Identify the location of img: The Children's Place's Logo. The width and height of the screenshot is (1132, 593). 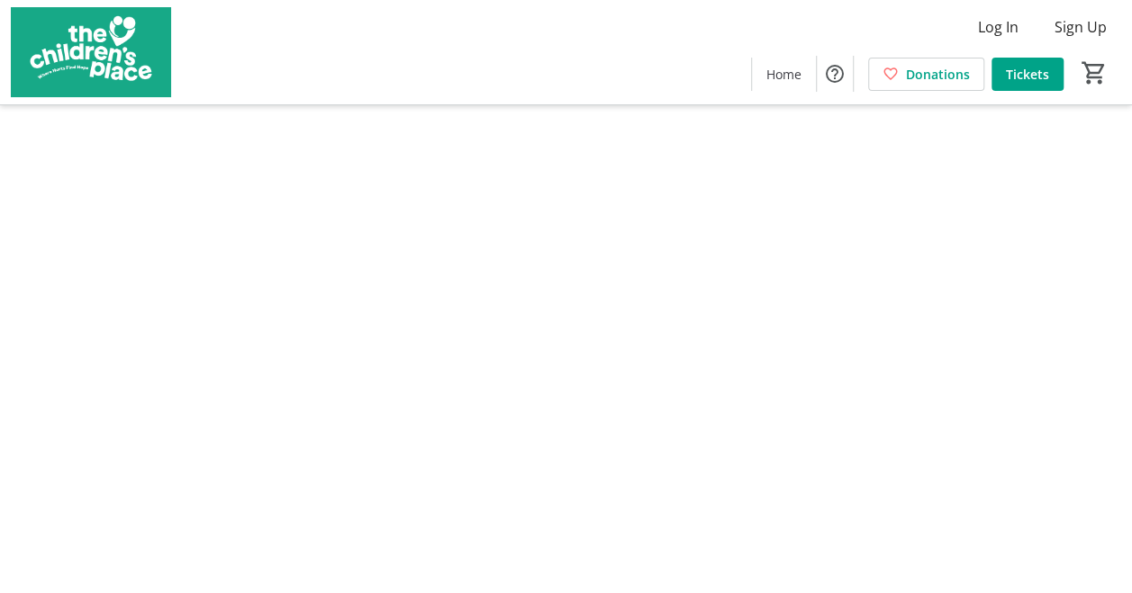
(91, 52).